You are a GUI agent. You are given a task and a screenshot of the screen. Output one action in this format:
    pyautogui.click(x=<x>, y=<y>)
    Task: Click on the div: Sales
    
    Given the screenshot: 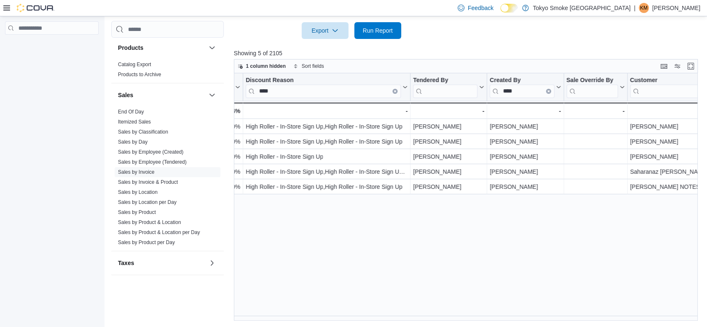 What is the action you would take?
    pyautogui.click(x=167, y=179)
    